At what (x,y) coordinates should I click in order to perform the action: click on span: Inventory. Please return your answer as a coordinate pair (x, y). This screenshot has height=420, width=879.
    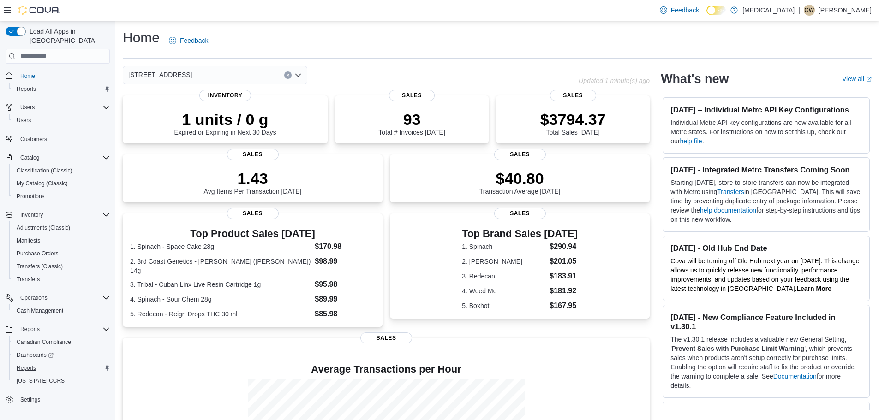
    Looking at the image, I should click on (31, 215).